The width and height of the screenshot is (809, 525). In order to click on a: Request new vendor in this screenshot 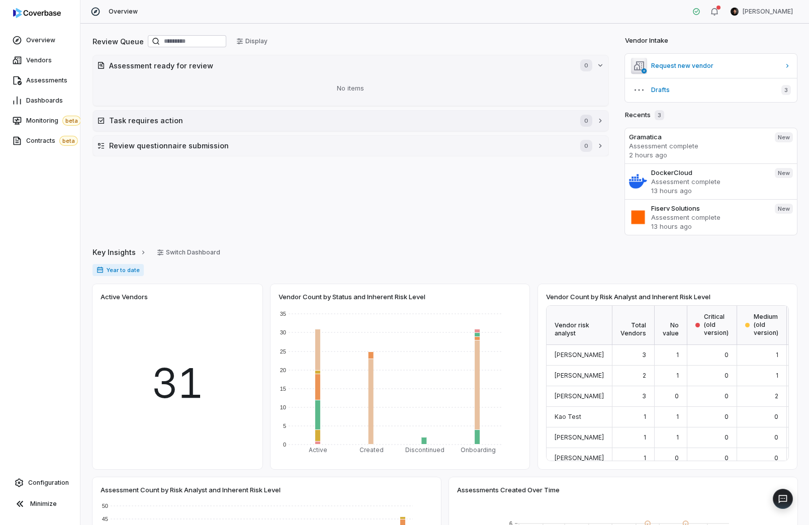, I will do `click(711, 66)`.